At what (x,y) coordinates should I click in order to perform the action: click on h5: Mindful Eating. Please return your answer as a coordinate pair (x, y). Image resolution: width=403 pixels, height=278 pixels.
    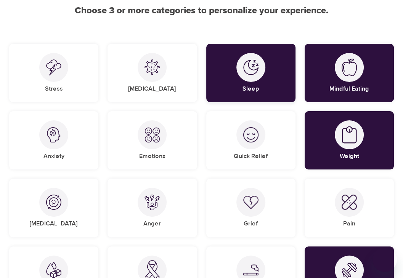
    Looking at the image, I should click on (349, 89).